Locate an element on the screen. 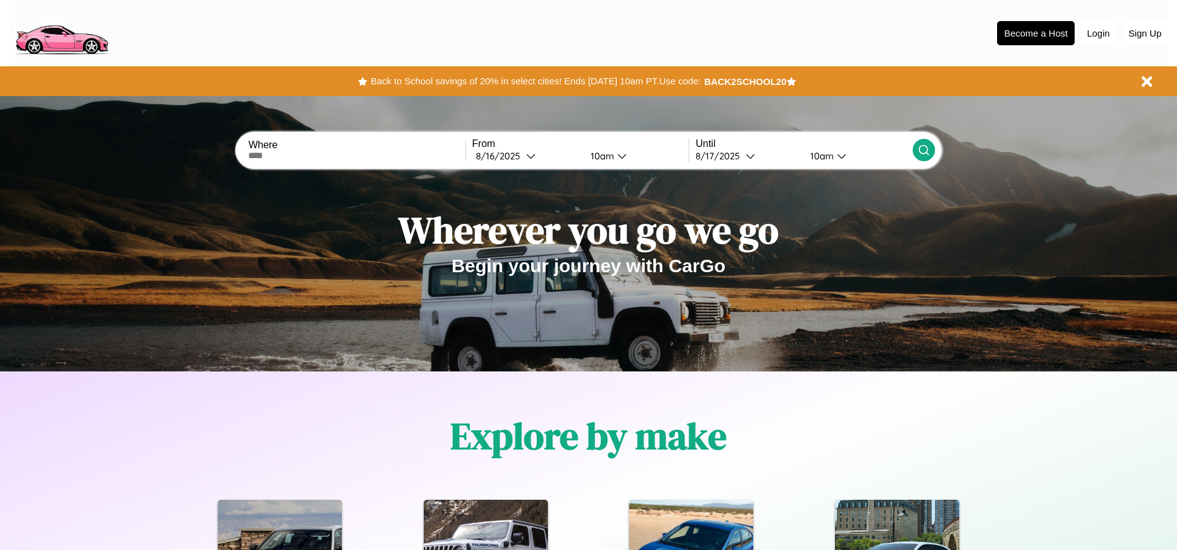 This screenshot has height=550, width=1177. button: Become a Host is located at coordinates (1035, 33).